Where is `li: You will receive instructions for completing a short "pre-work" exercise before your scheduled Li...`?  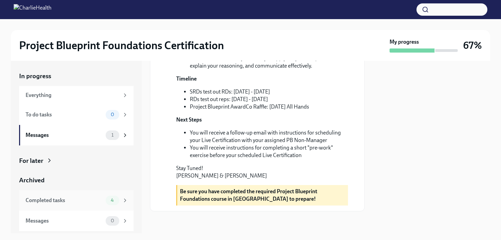 li: You will receive instructions for completing a short "pre-work" exercise before your scheduled Li... is located at coordinates (269, 151).